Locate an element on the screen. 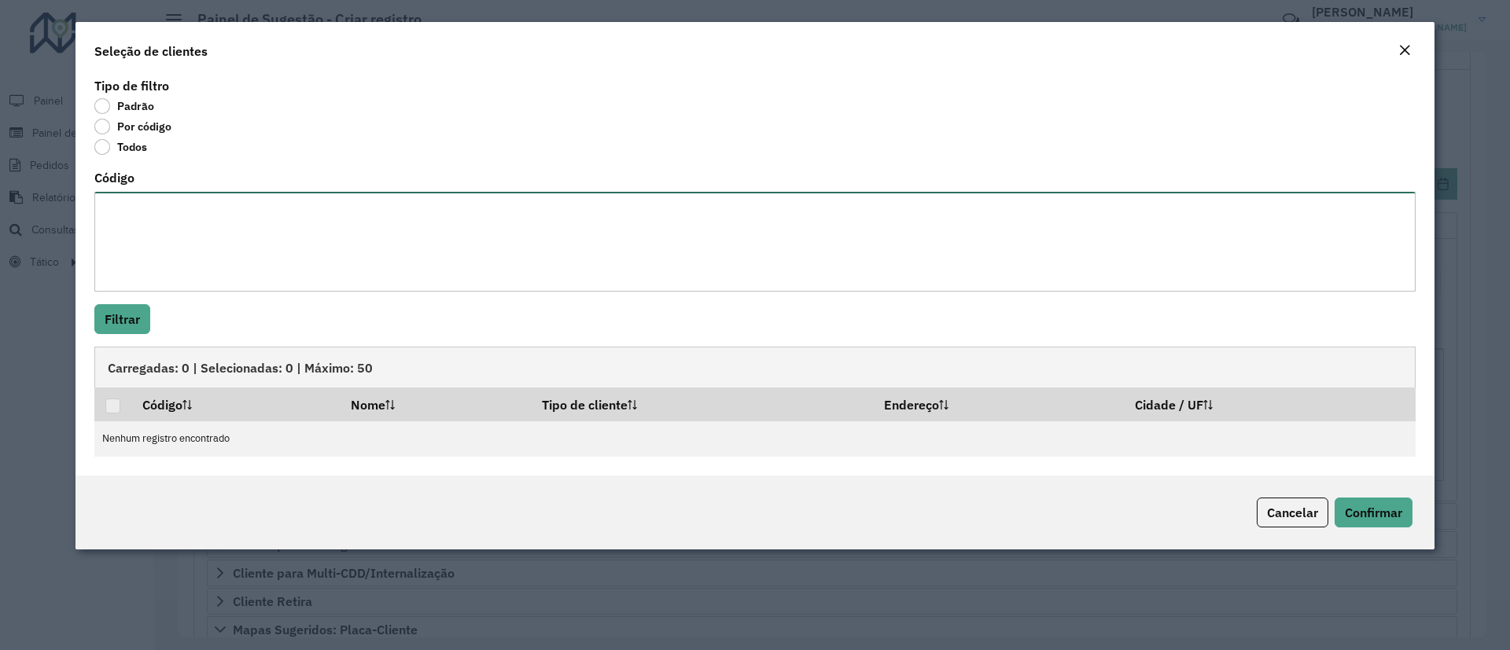  th: Endereço is located at coordinates (999, 404).